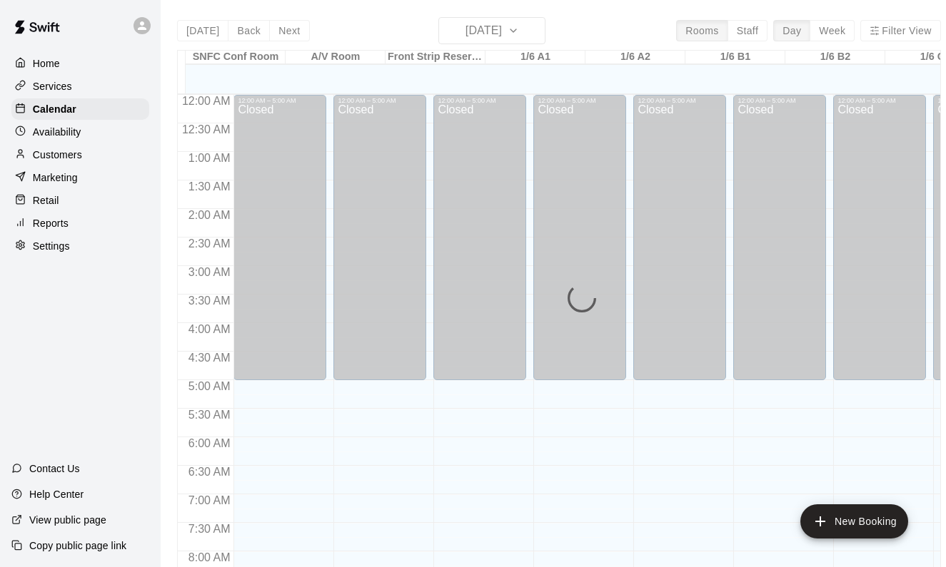  Describe the element at coordinates (80, 178) in the screenshot. I see `div: Marketing` at that location.